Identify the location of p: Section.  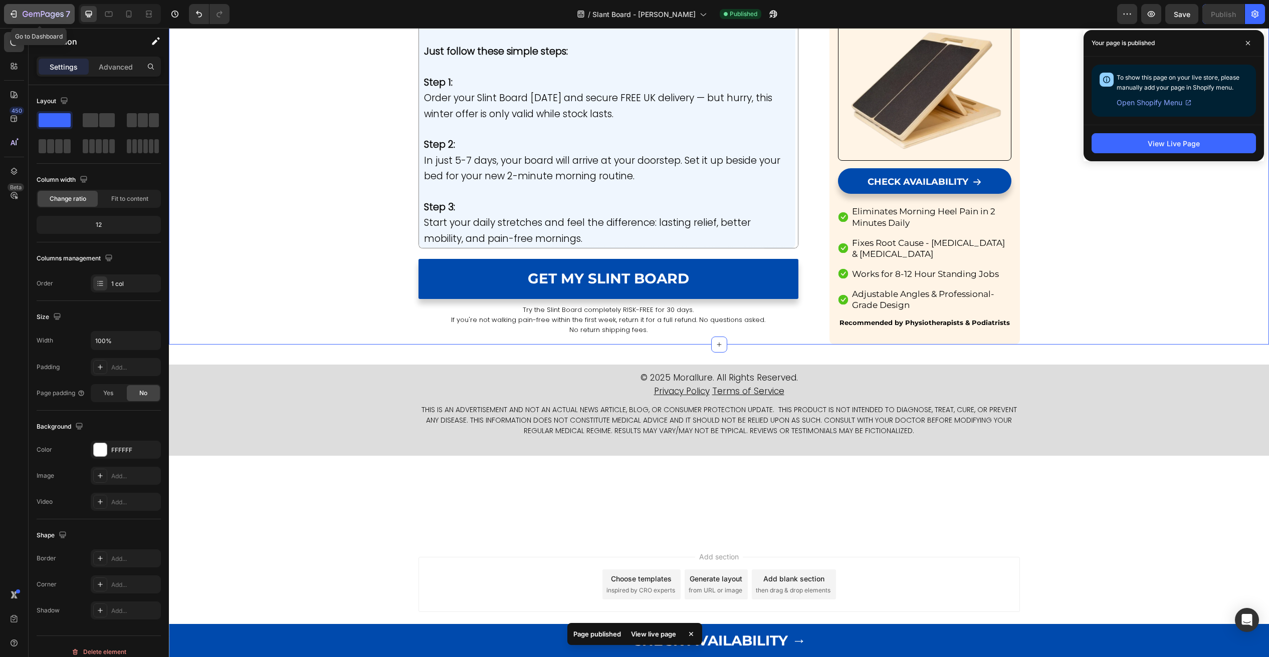
(90, 42).